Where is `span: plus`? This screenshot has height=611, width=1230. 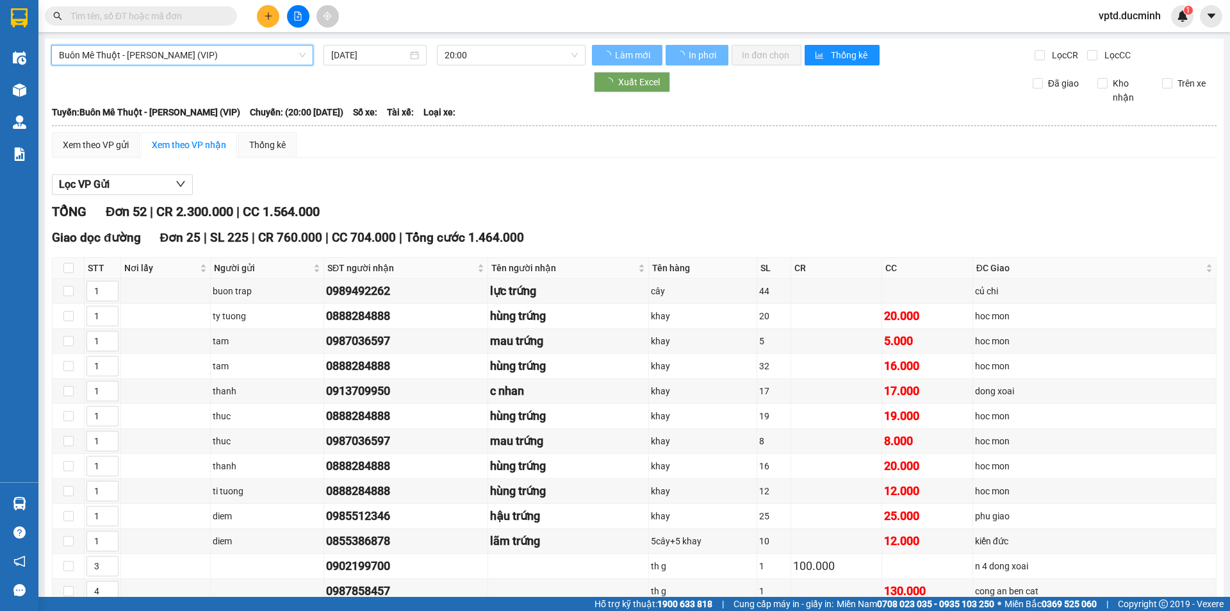 span: plus is located at coordinates (268, 16).